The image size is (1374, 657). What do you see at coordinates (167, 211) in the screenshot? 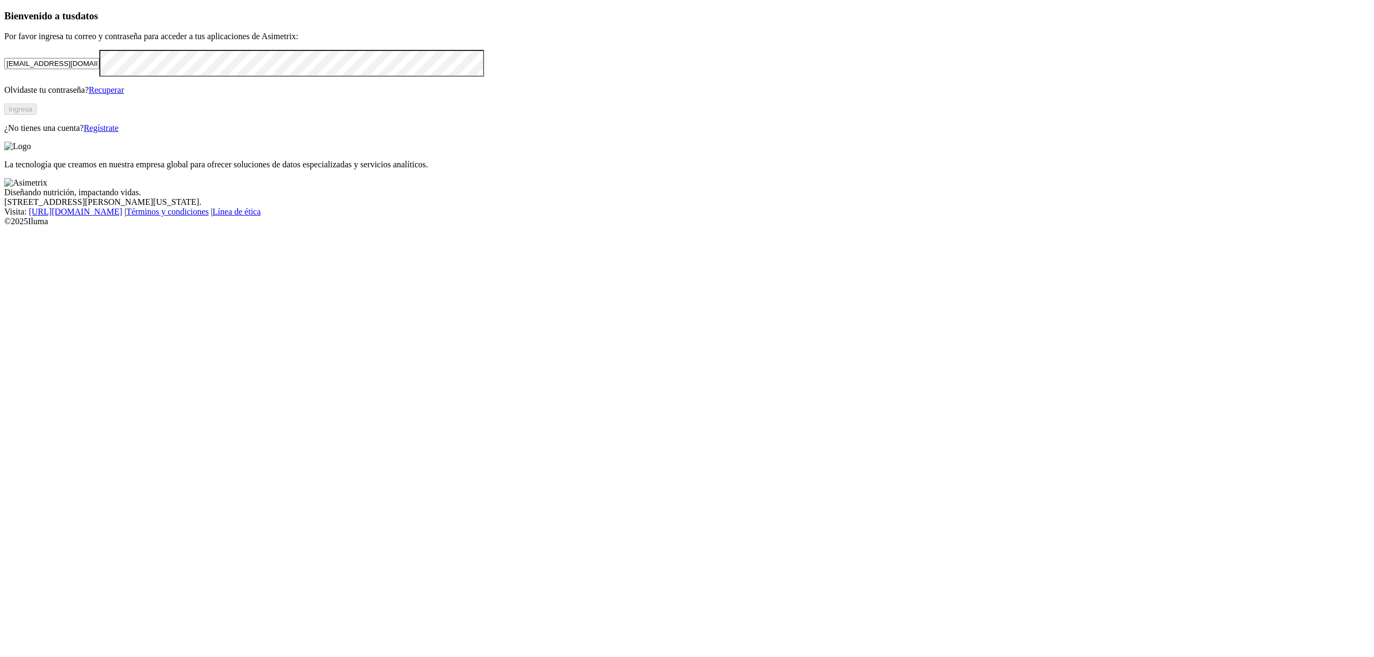
I see `a: Términos y condiciones` at bounding box center [167, 211].